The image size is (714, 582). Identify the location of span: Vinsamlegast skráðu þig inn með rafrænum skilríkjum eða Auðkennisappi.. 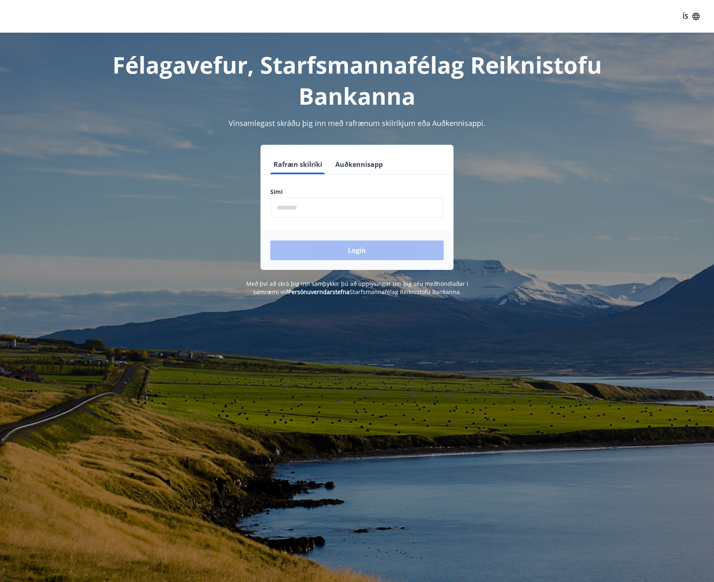
(357, 123).